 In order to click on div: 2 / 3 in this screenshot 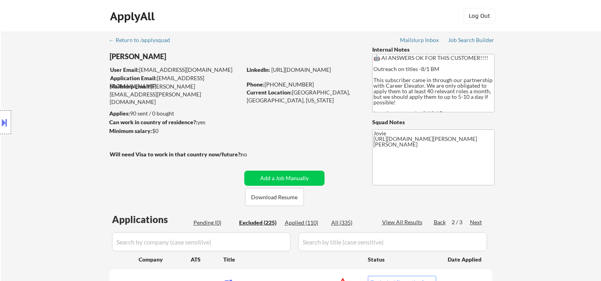, I will do `click(460, 222)`.